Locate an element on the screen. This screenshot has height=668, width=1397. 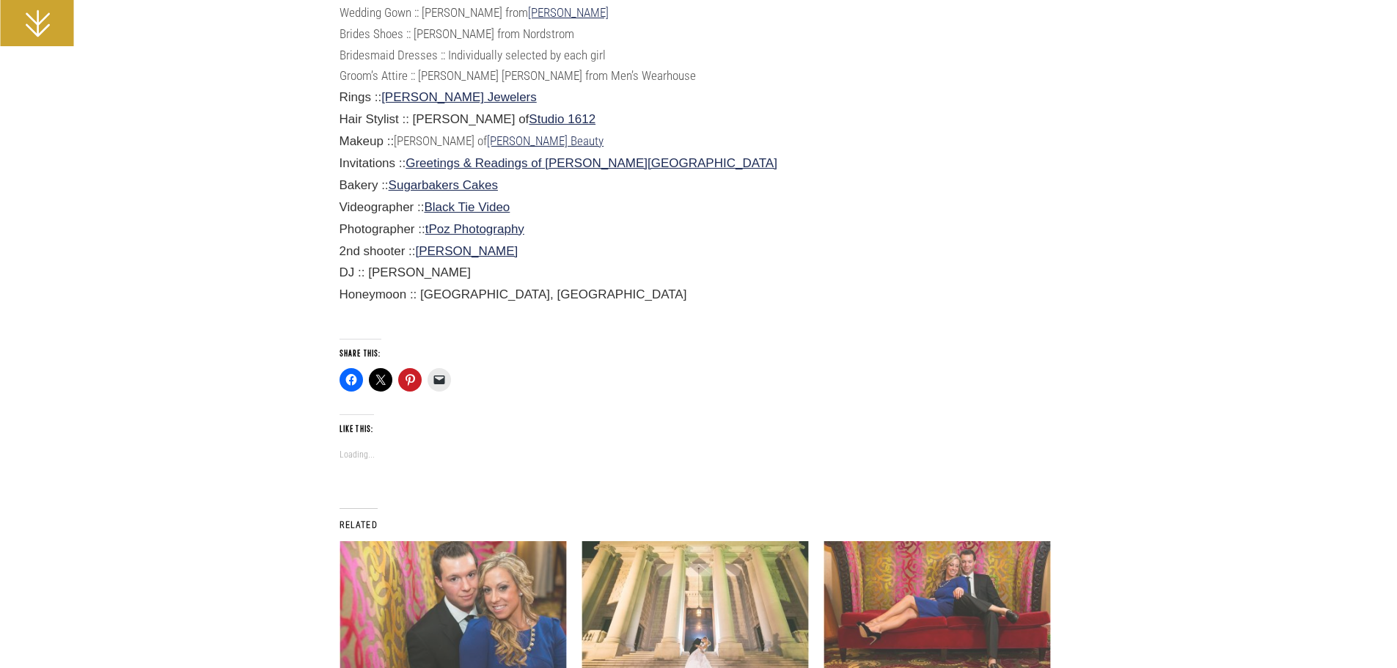
a: Sugarbakers Cakes is located at coordinates (443, 185).